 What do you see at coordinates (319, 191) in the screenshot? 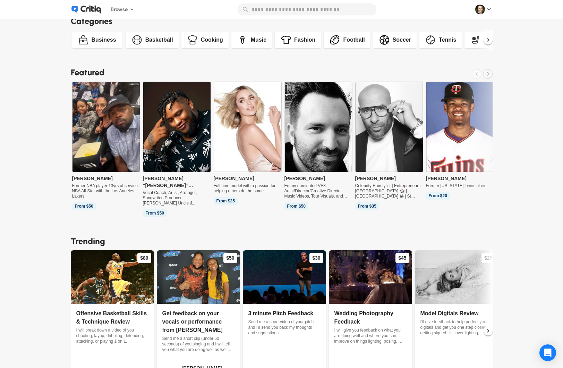
I see `span: Emmy nominated VFX Artist/Director/Creative Director- Music Videos, Tour Visuals, and VFX for fil...` at bounding box center [319, 191].